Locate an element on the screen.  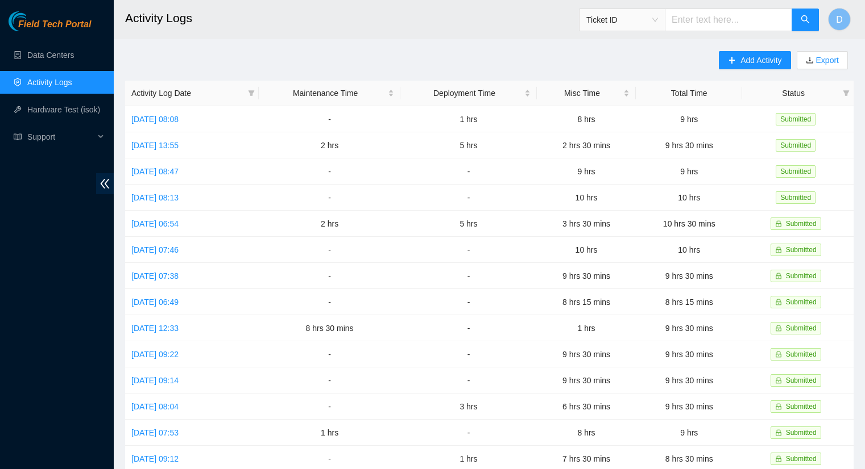
span: plus is located at coordinates (732, 61).